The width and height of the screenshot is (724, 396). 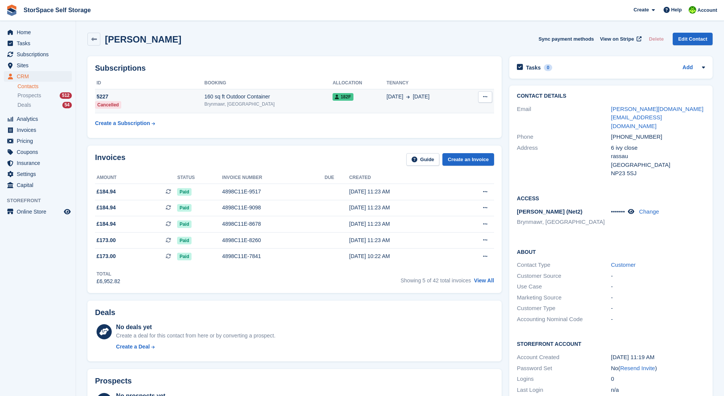 I want to click on span: Help, so click(x=677, y=10).